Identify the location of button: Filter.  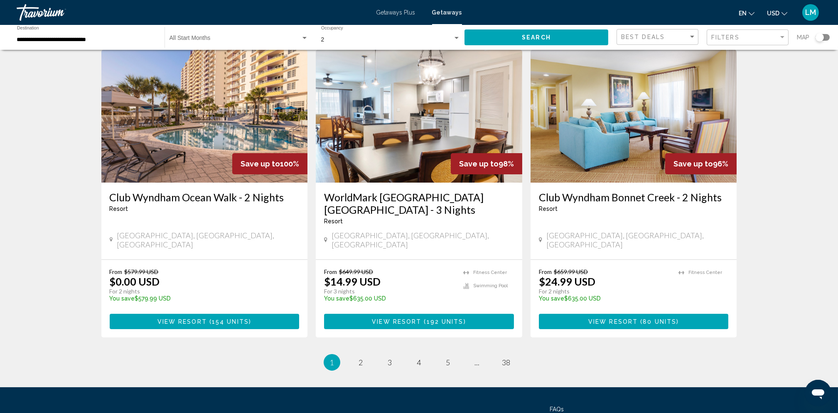
(748, 37).